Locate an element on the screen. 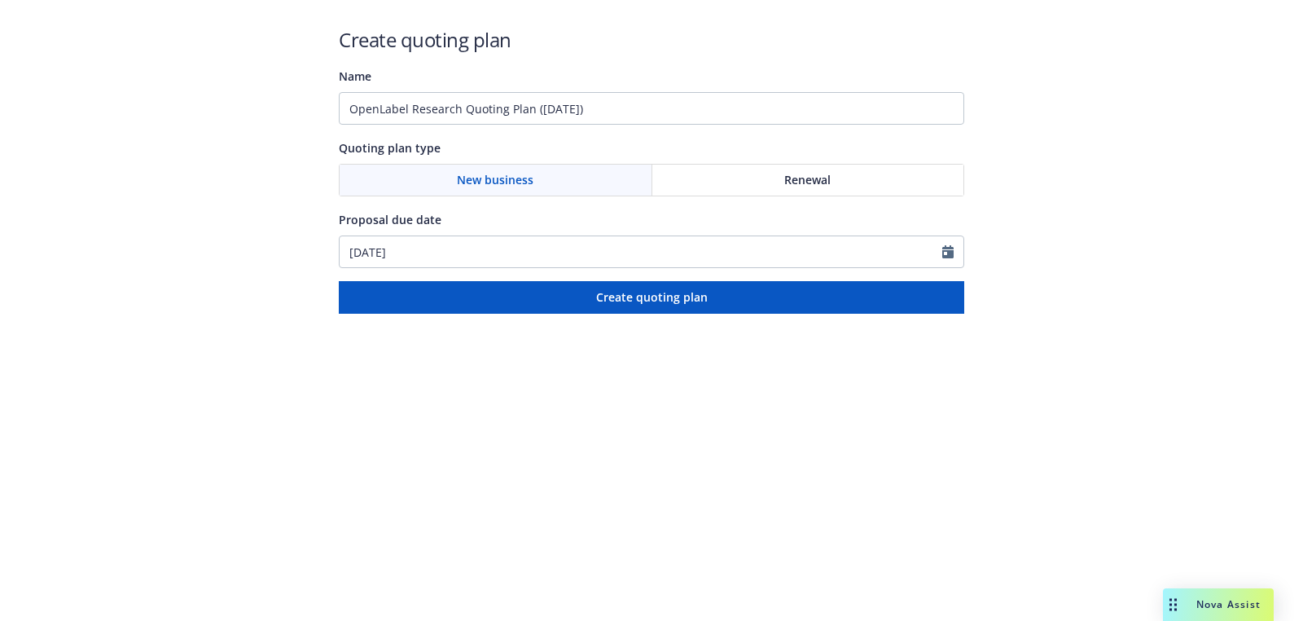  button: Calendar is located at coordinates (948, 252).